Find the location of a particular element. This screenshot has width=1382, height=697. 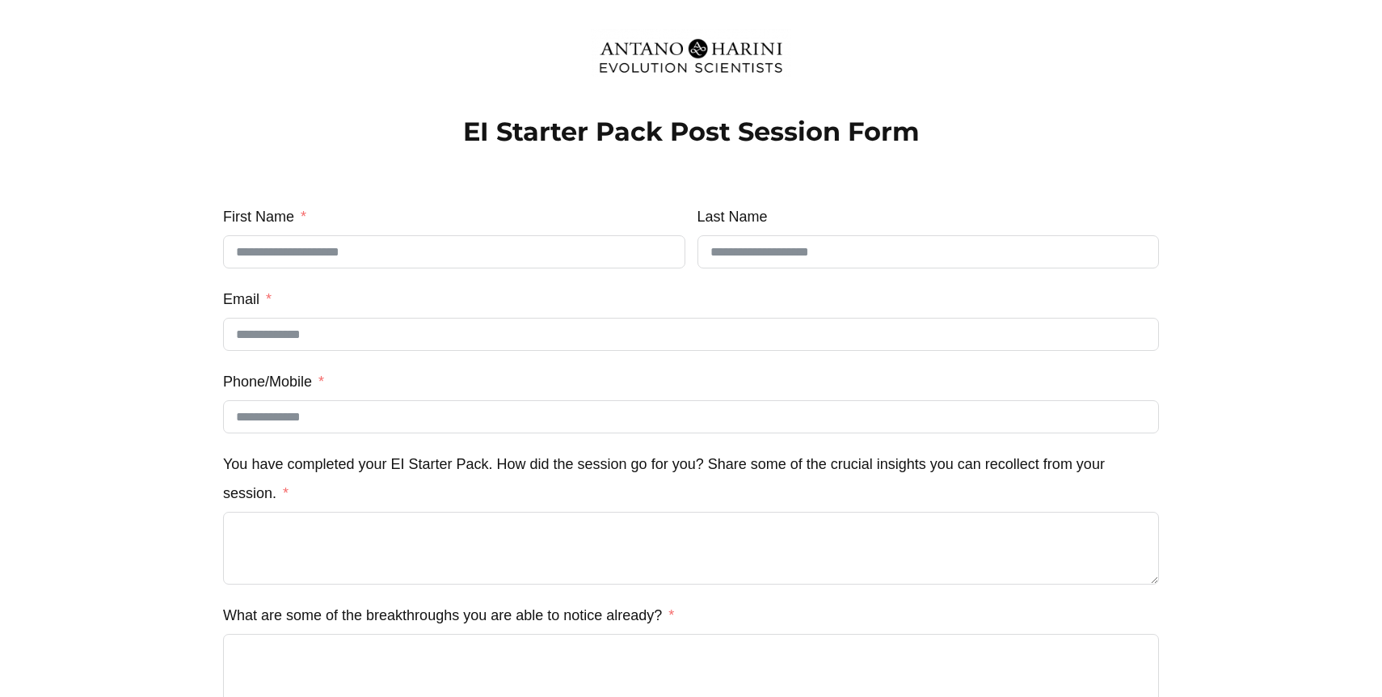

label: First Name is located at coordinates (264, 217).